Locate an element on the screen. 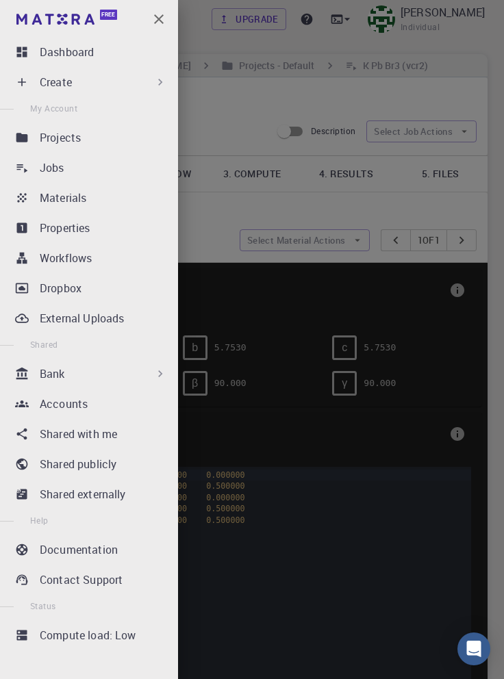 The height and width of the screenshot is (679, 504). a: Compute load: Low is located at coordinates (92, 635).